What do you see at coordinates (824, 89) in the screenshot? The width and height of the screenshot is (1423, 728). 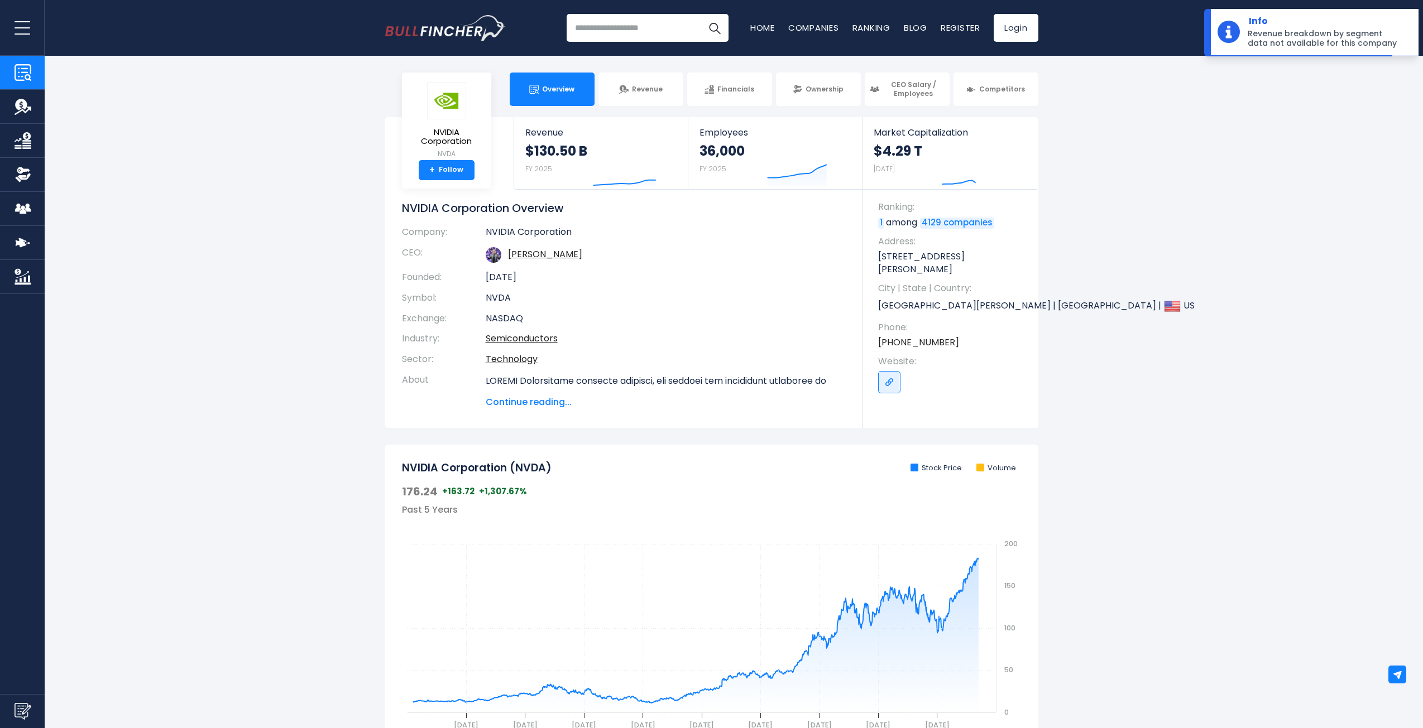 I see `span: Ownership` at bounding box center [824, 89].